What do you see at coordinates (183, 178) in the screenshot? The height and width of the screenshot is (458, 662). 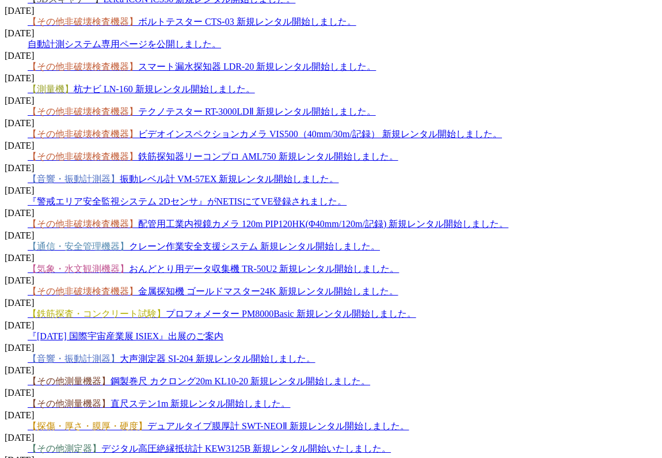 I see `a: 【音響・振動計測器】振動レベル計 VM-57EX 新規レンタル開始しました。` at bounding box center [183, 178].